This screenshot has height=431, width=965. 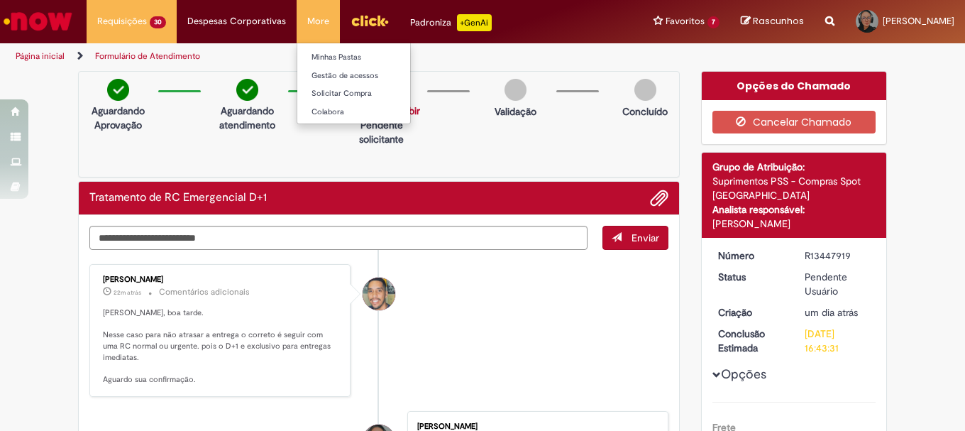 I want to click on time: 26/08/2025 11:42:40, so click(x=831, y=312).